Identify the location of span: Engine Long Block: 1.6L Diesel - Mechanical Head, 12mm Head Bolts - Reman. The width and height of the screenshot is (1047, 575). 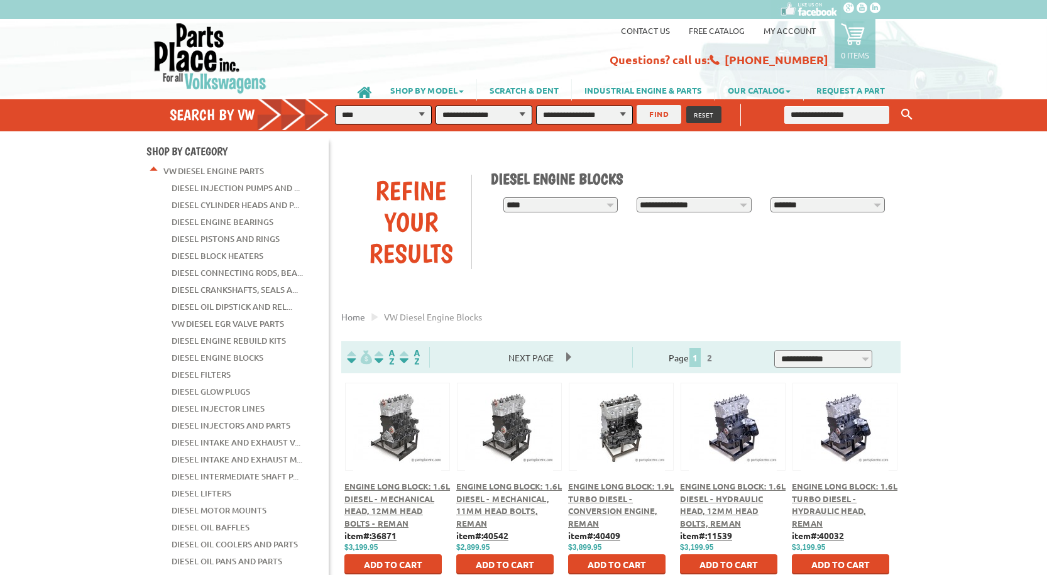
(397, 505).